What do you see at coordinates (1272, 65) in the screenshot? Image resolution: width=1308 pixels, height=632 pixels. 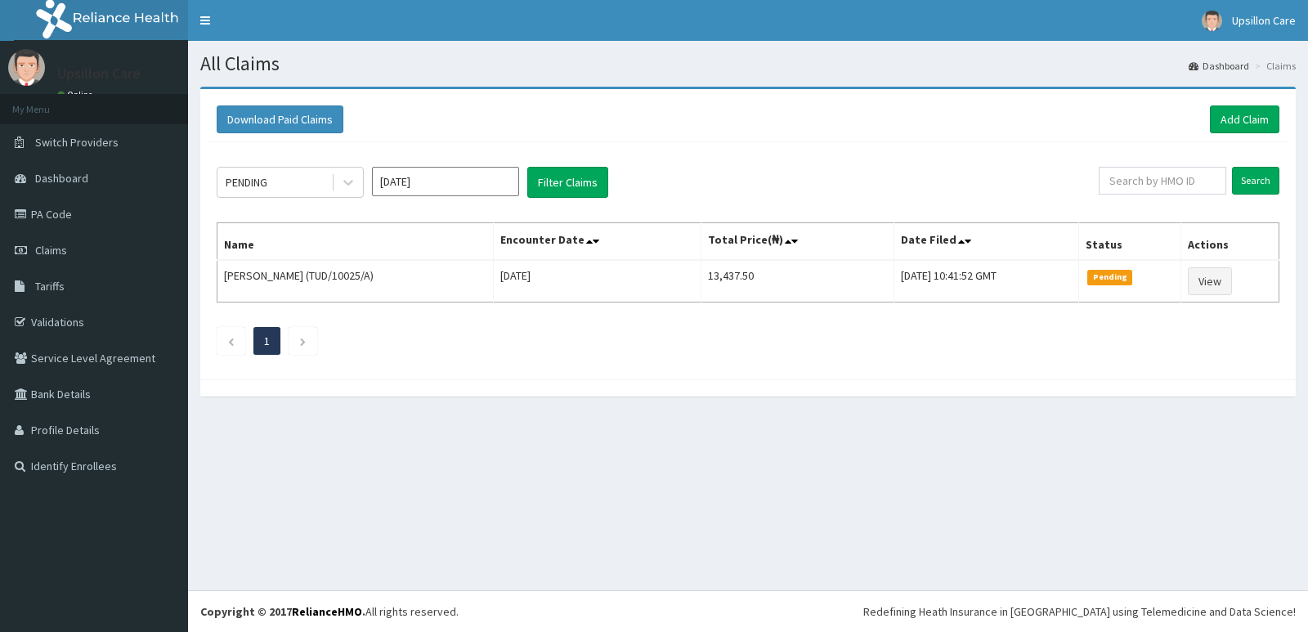 I see `li: Claims` at bounding box center [1272, 65].